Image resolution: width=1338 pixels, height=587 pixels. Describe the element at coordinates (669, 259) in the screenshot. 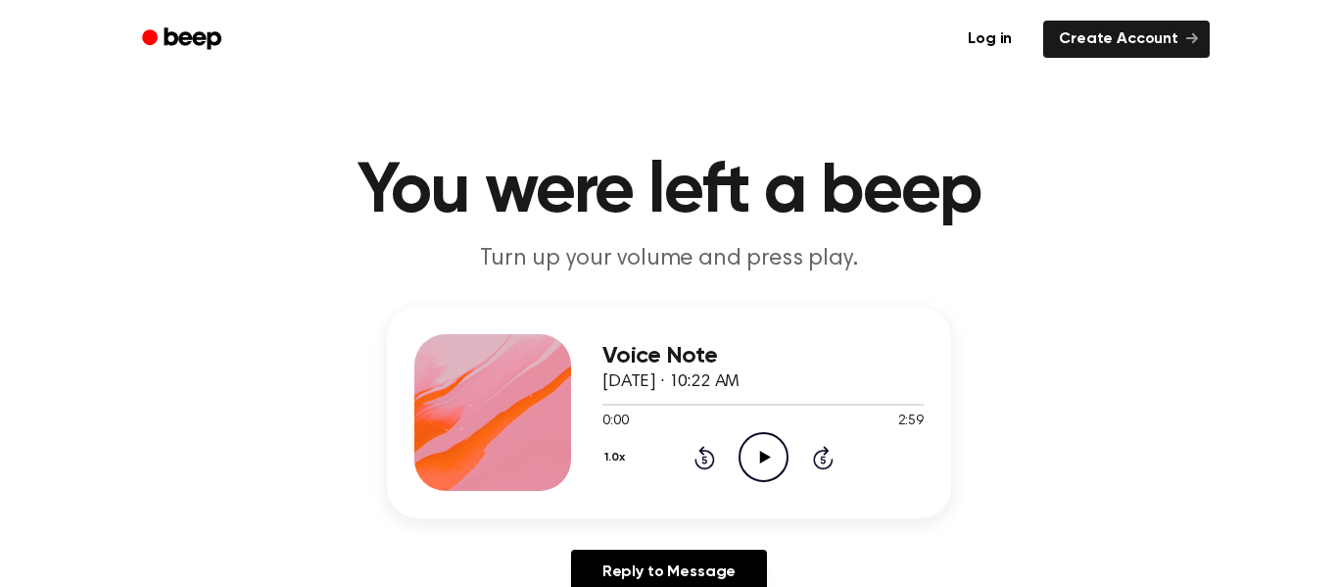

I see `p: Turn up your volume and press play.` at that location.